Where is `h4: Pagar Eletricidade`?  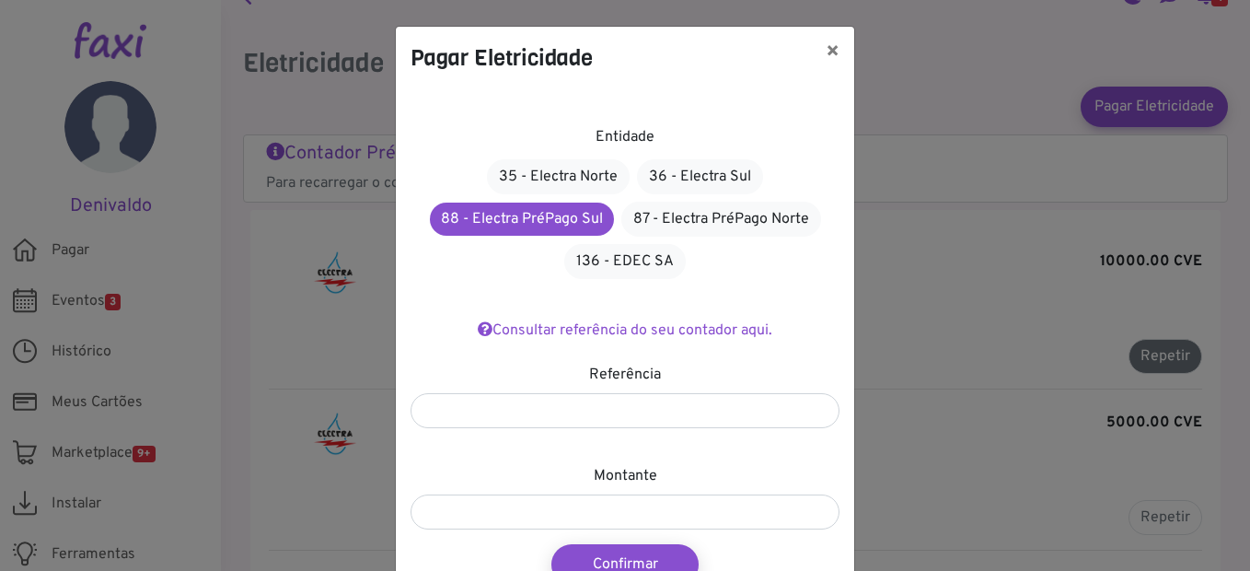 h4: Pagar Eletricidade is located at coordinates (502, 58).